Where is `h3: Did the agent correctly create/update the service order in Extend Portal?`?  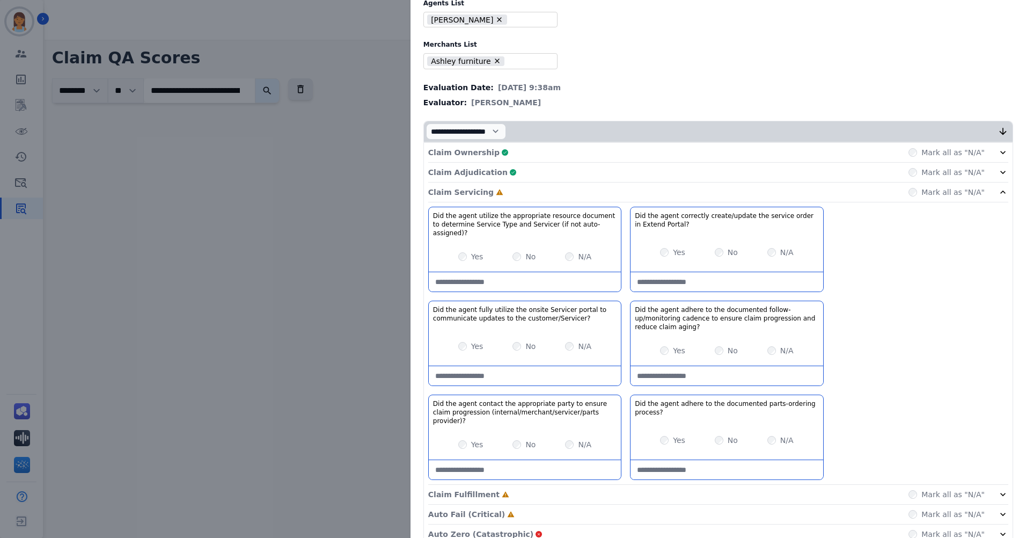
h3: Did the agent correctly create/update the service order in Extend Portal? is located at coordinates (726, 220).